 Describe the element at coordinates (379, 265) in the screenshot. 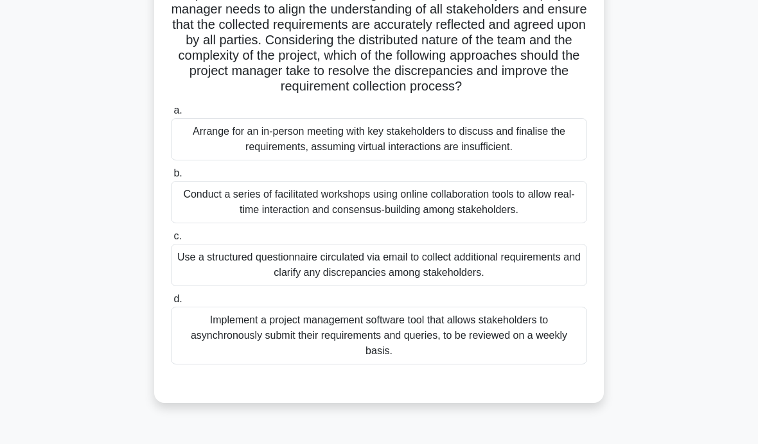

I see `div: Use a structured questionnaire circulated via email to collect additional requirements and clarif...` at that location.